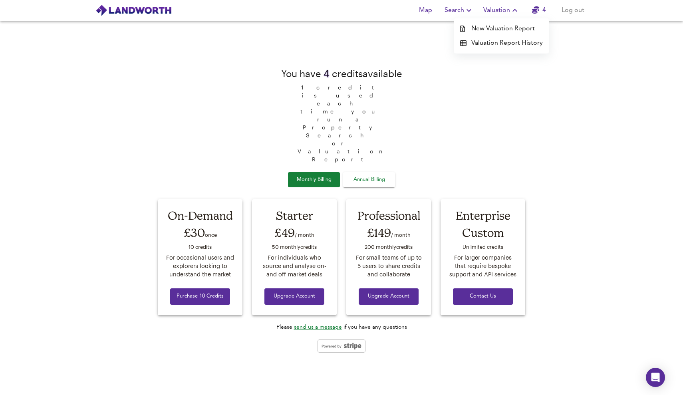  I want to click on div: £30, so click(200, 233).